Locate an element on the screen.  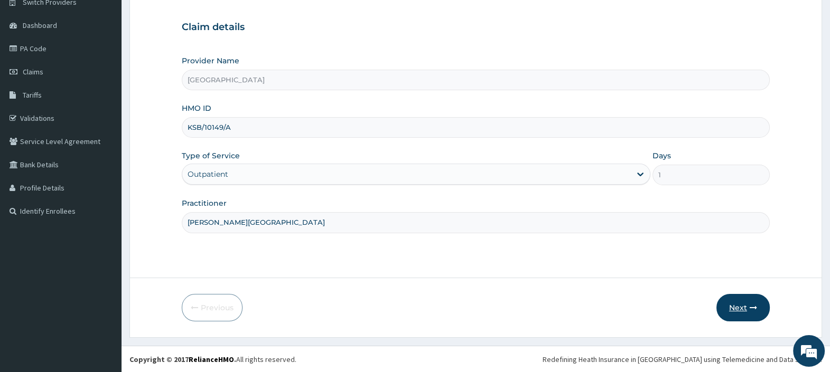
label: Days is located at coordinates (661, 156).